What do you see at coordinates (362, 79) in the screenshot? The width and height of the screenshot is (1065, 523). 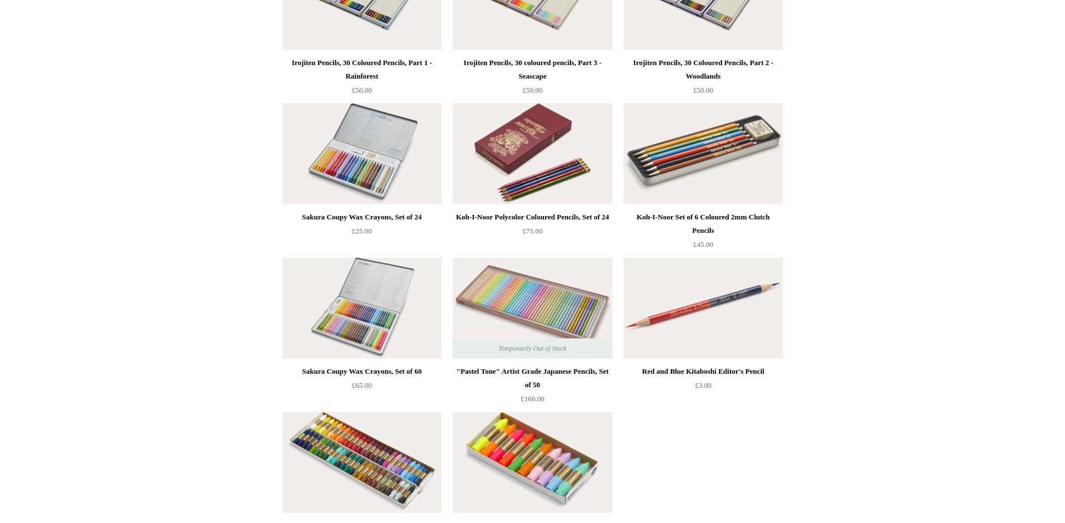 I see `a: Irojiten Pencils, 30 Coloured Pencils, Part 1 - Rainforest £50.00` at bounding box center [362, 79].